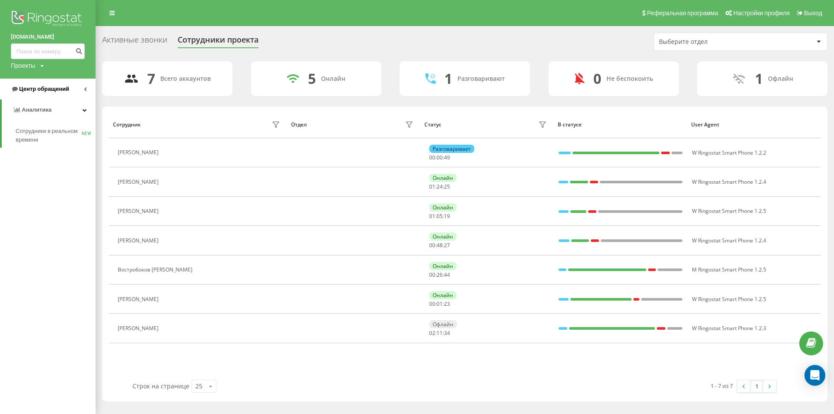 This screenshot has height=414, width=834. Describe the element at coordinates (135, 42) in the screenshot. I see `div: Активные звонки` at that location.